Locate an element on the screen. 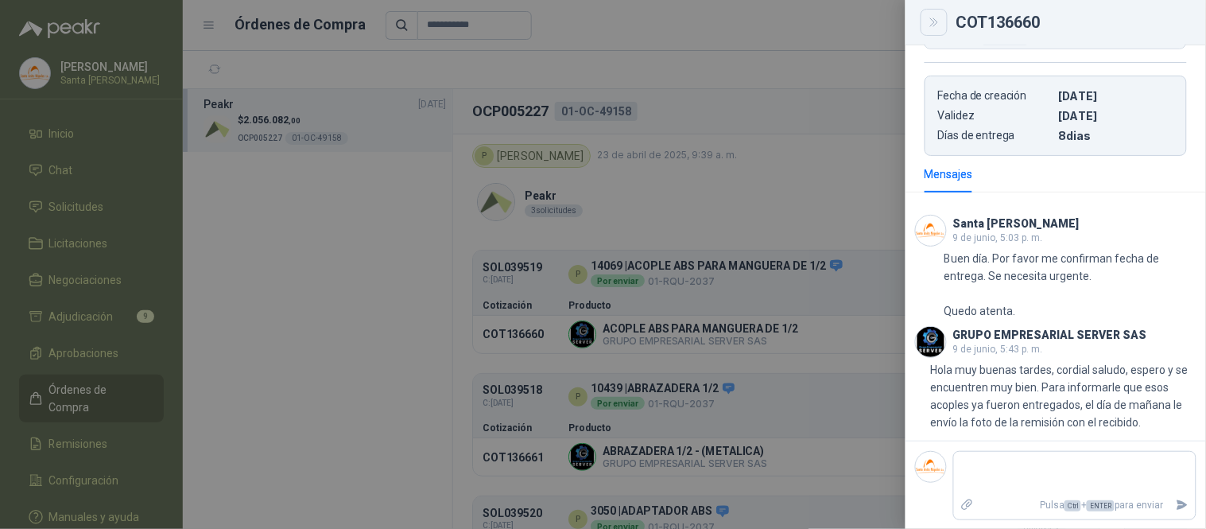 The width and height of the screenshot is (1206, 529). span: 9 de junio, 5:03 p. m. is located at coordinates (998, 238).